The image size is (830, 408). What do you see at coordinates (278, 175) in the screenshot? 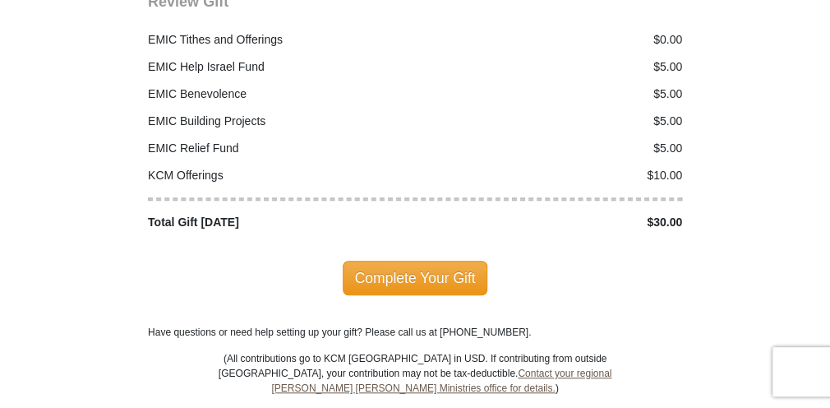
I see `div: KCM Offerings` at bounding box center [278, 175].